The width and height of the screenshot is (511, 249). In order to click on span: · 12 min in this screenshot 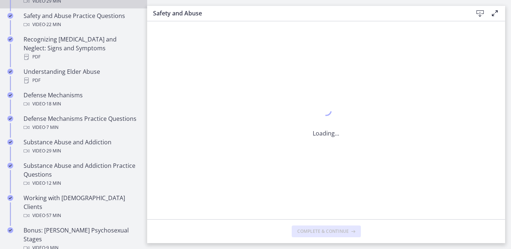, I will do `click(53, 184)`.